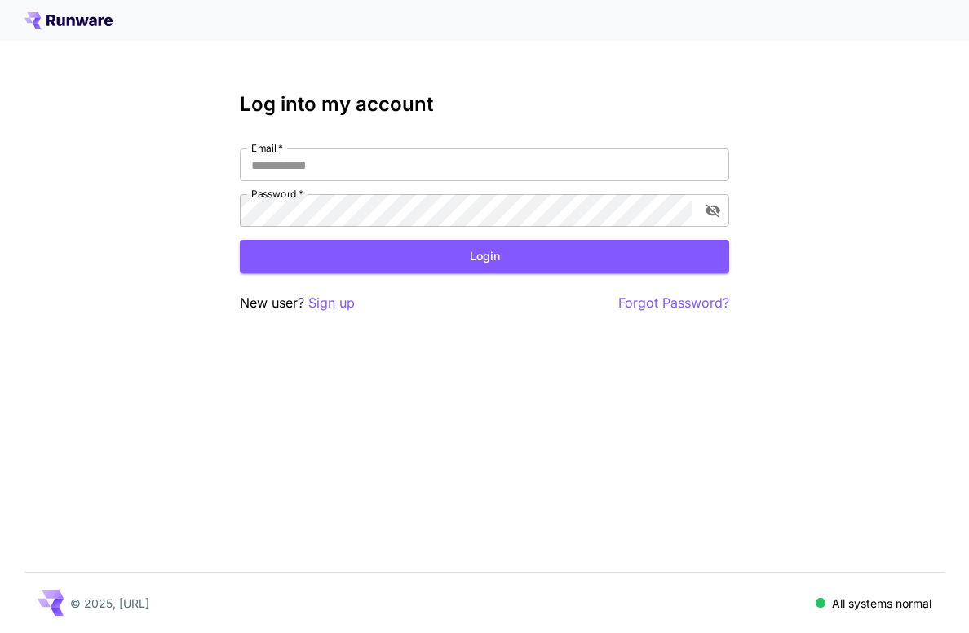 The height and width of the screenshot is (633, 969). I want to click on button: toggle password visibility, so click(713, 210).